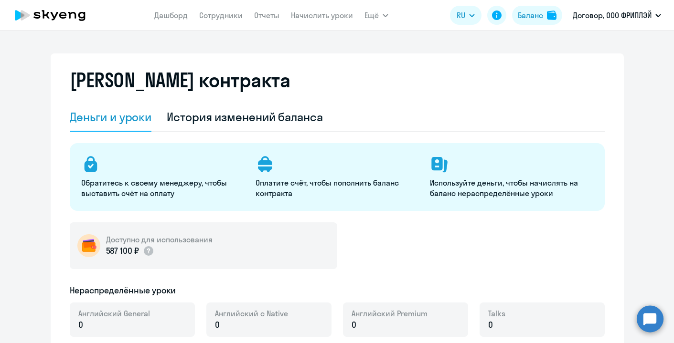  I want to click on button: Договор, ООО ФРИПЛЭЙ, so click(616, 15).